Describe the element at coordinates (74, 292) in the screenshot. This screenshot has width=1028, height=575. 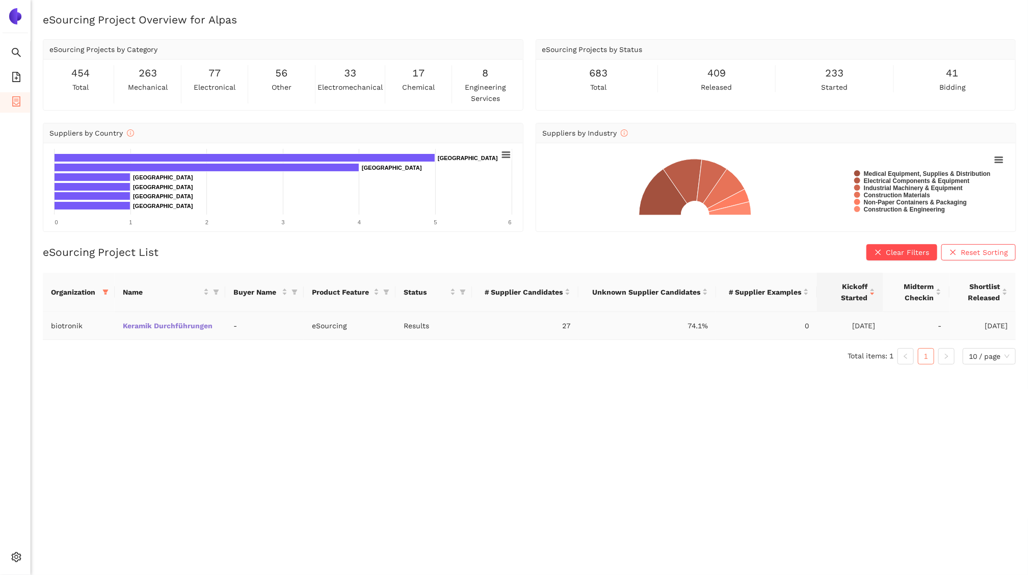
I see `span: Organization` at that location.